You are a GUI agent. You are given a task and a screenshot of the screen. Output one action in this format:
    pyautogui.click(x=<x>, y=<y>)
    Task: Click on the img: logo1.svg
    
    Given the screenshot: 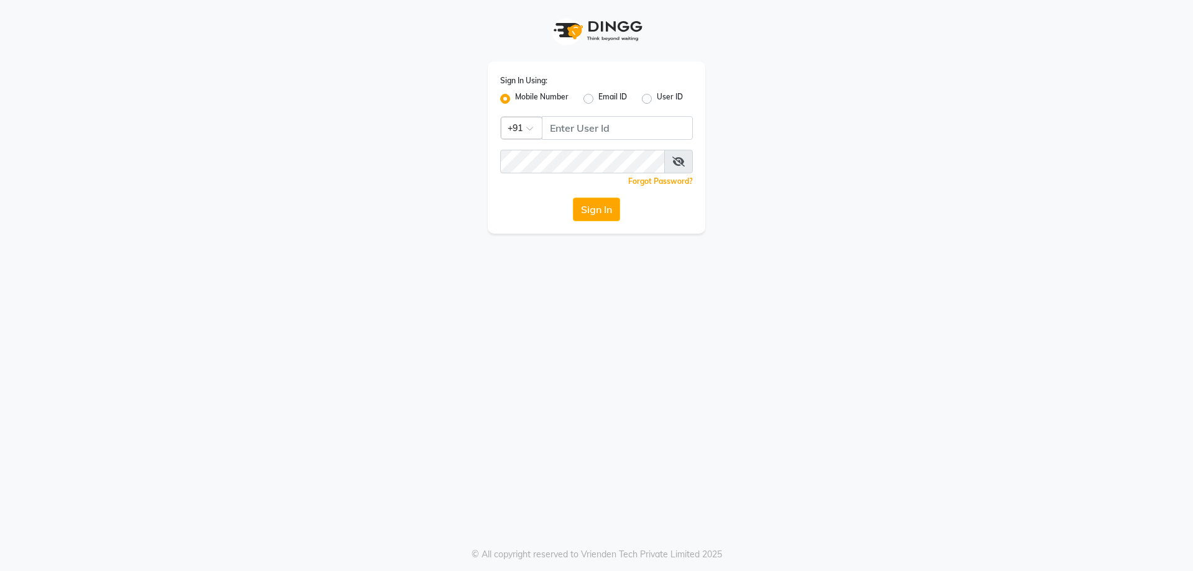 What is the action you would take?
    pyautogui.click(x=597, y=30)
    